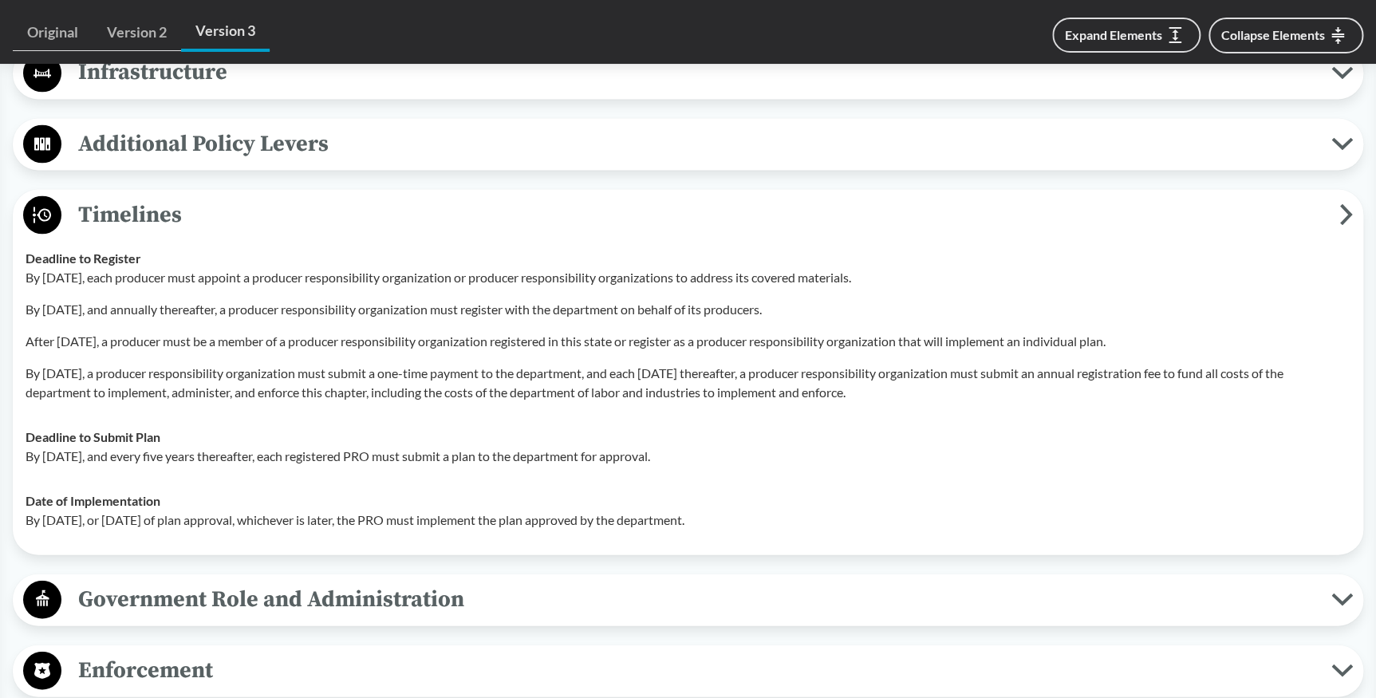  Describe the element at coordinates (136, 33) in the screenshot. I see `a: Version 2` at that location.